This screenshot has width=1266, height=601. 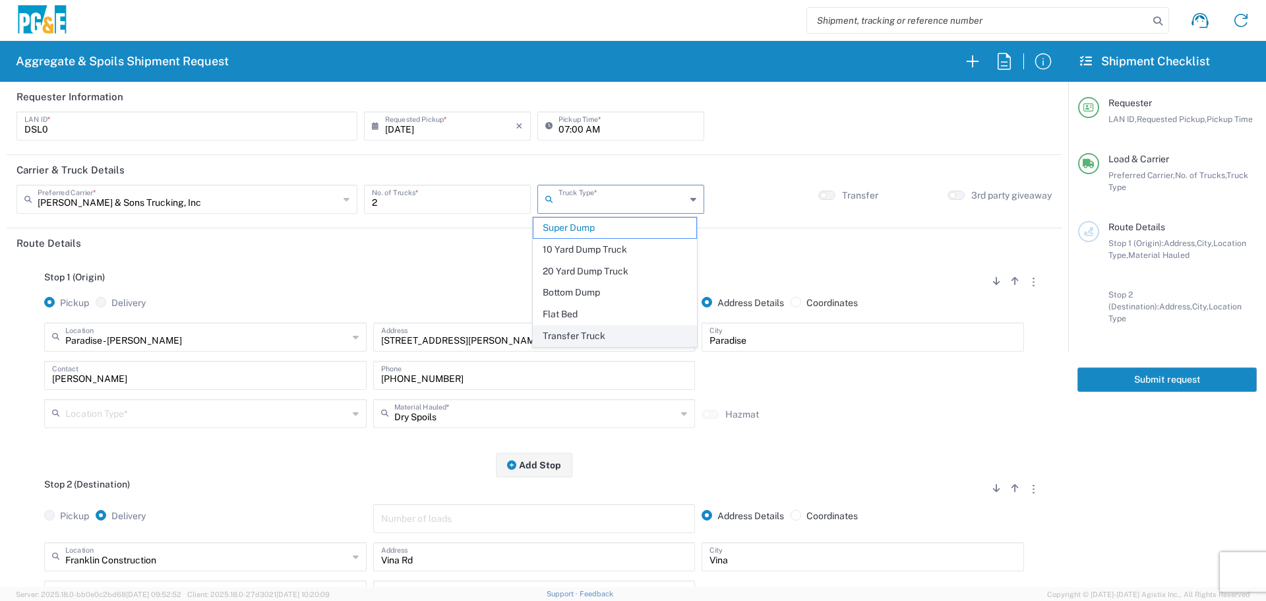 I want to click on label: 3rd party giveaway, so click(x=1012, y=195).